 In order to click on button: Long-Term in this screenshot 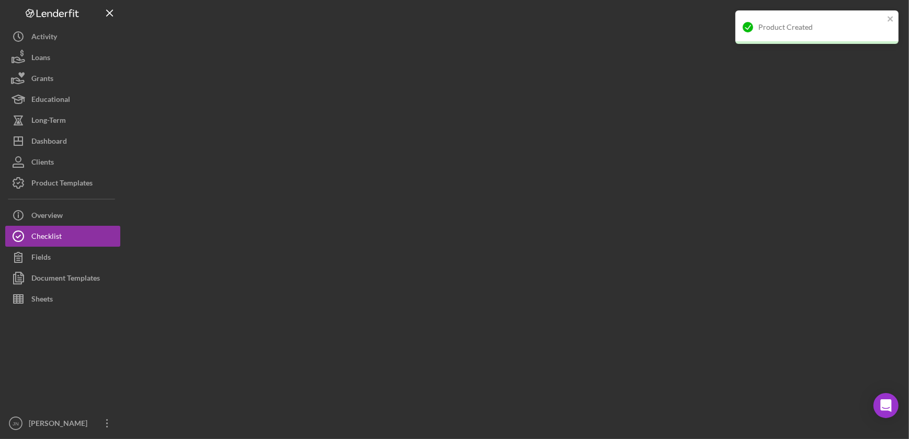, I will do `click(63, 120)`.